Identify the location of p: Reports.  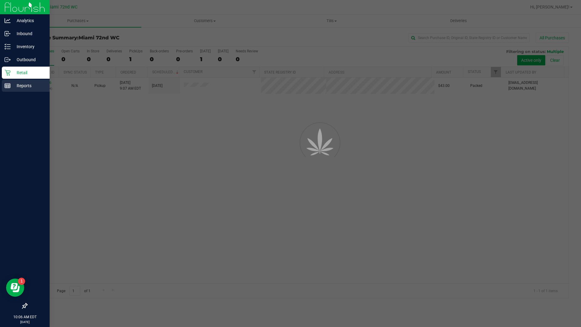
(29, 86).